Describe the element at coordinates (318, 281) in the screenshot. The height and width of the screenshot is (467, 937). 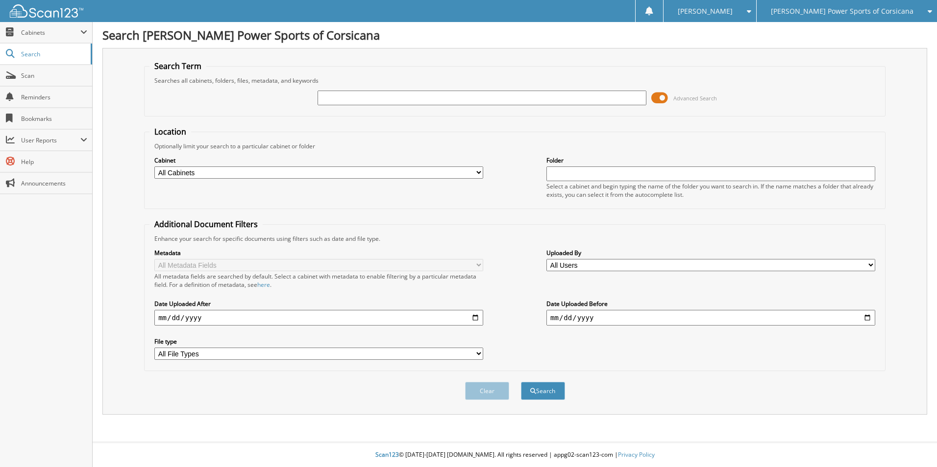
I see `div: All metadata fields are searched by default. Select a cabinet with metadata to enable filtering b...` at that location.